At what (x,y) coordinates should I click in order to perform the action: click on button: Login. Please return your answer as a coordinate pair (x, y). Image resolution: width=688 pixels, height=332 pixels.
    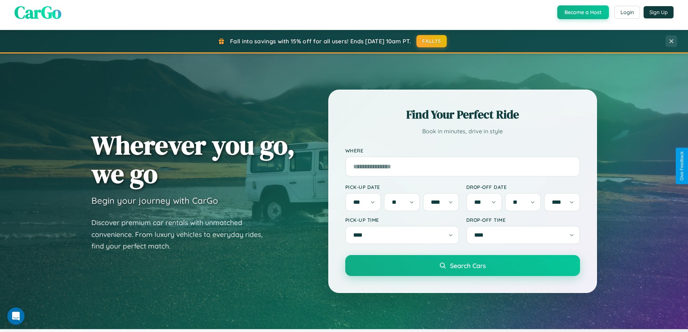
    Looking at the image, I should click on (627, 12).